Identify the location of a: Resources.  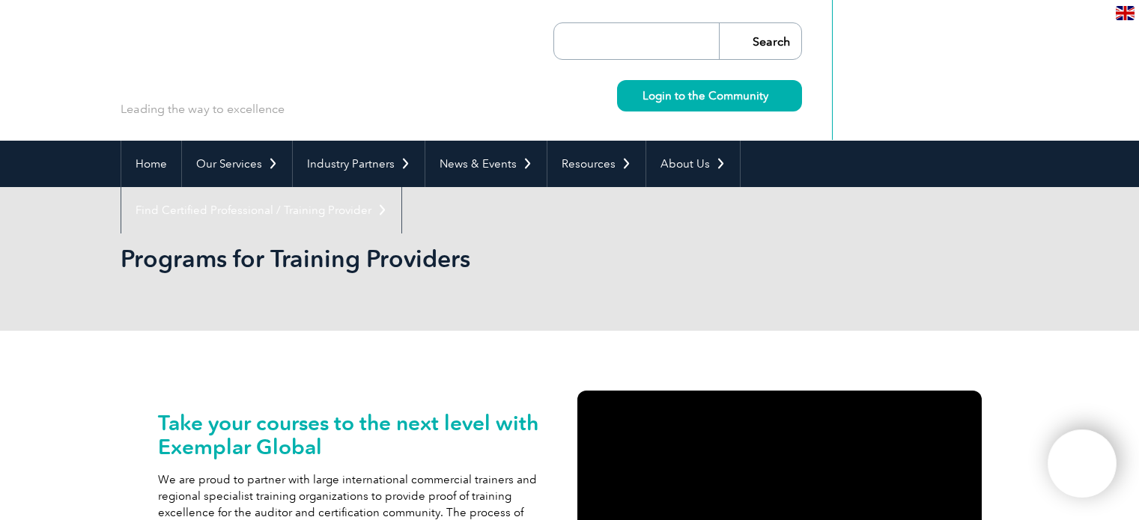
(596, 164).